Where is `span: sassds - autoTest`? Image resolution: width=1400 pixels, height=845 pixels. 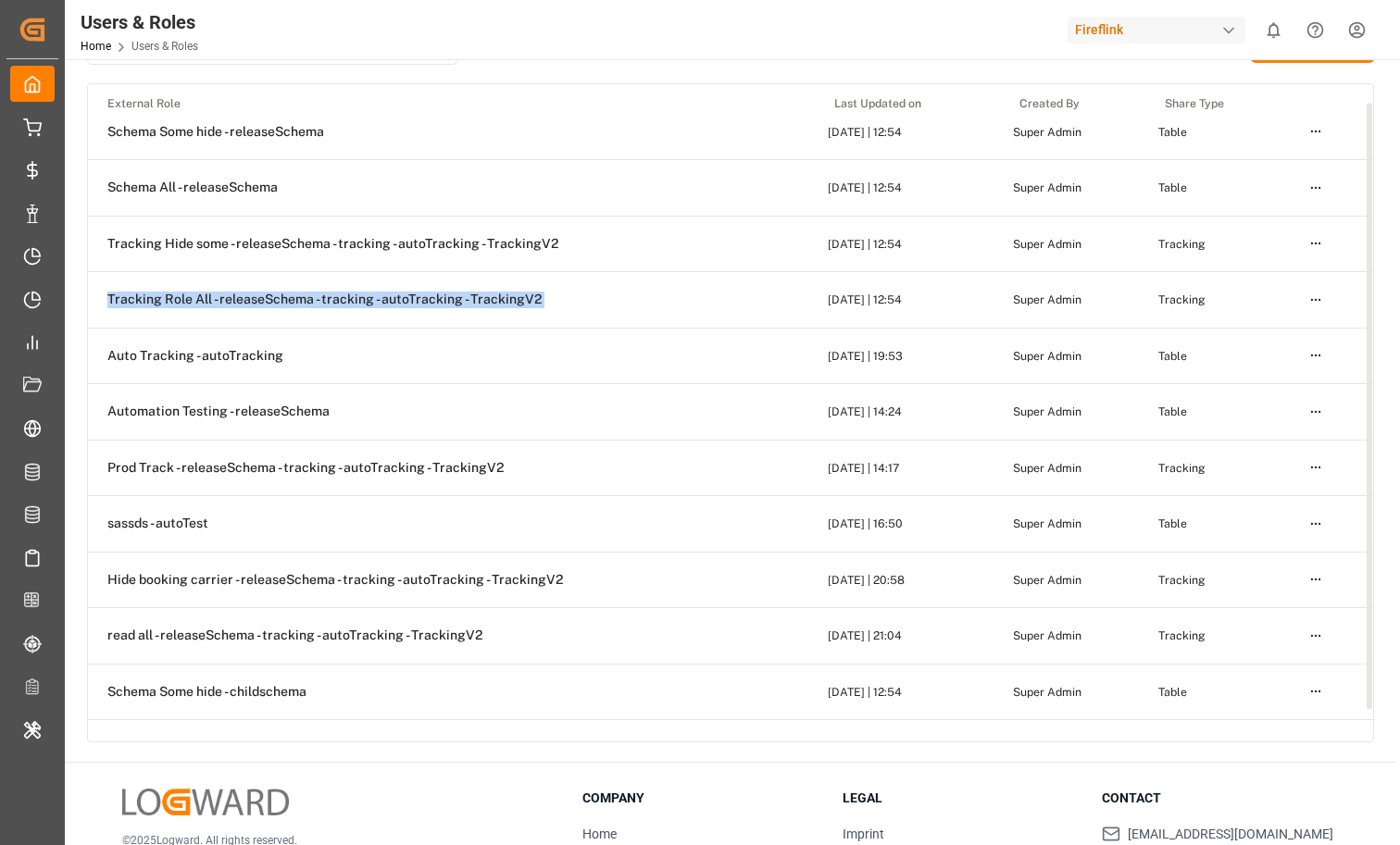 span: sassds - autoTest is located at coordinates (157, 523).